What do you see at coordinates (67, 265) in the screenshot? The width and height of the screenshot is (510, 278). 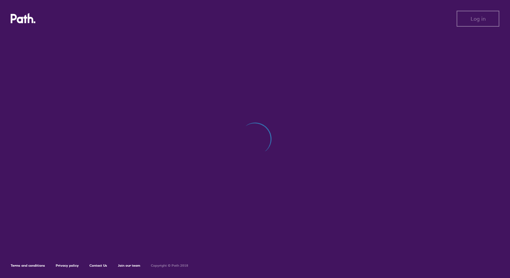 I see `a: Privacy policy` at bounding box center [67, 265].